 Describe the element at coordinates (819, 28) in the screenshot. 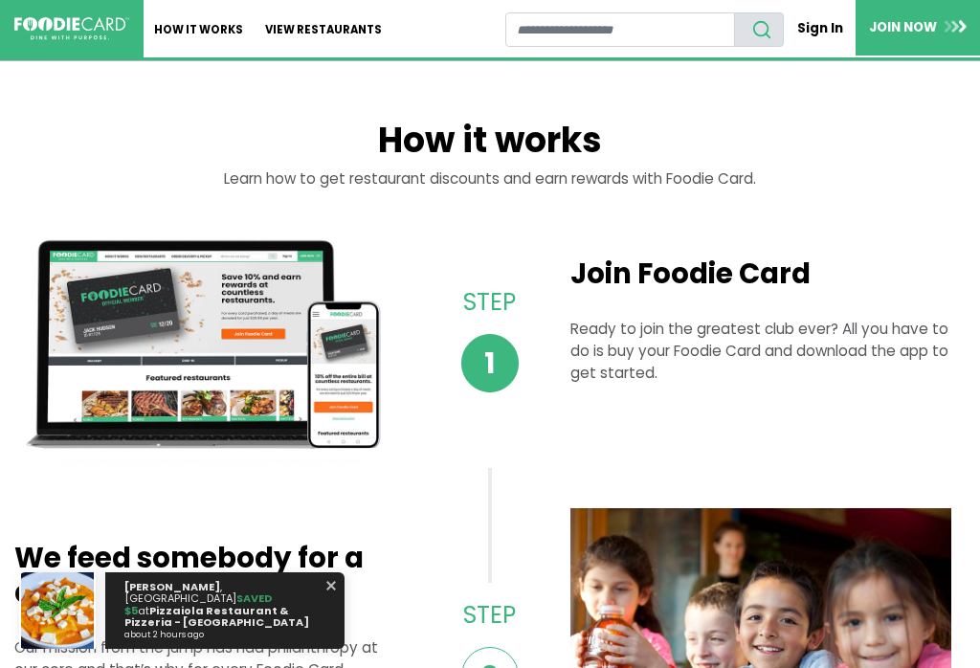

I see `a: Sign In` at that location.